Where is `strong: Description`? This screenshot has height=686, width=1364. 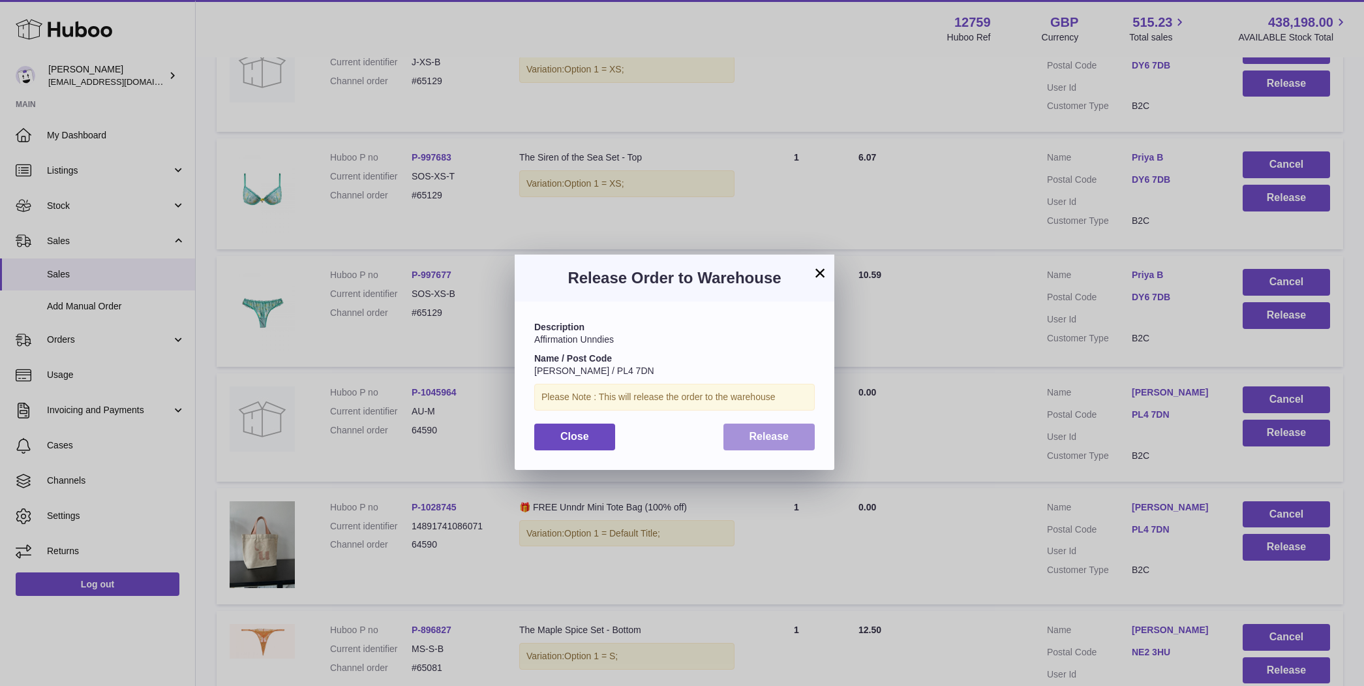 strong: Description is located at coordinates (559, 327).